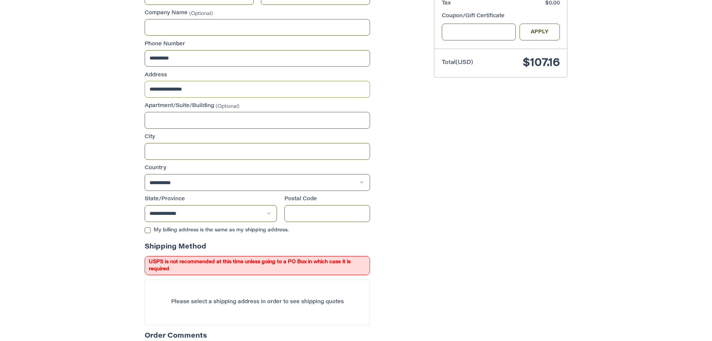 This screenshot has height=341, width=712. I want to click on span: $0.00, so click(553, 3).